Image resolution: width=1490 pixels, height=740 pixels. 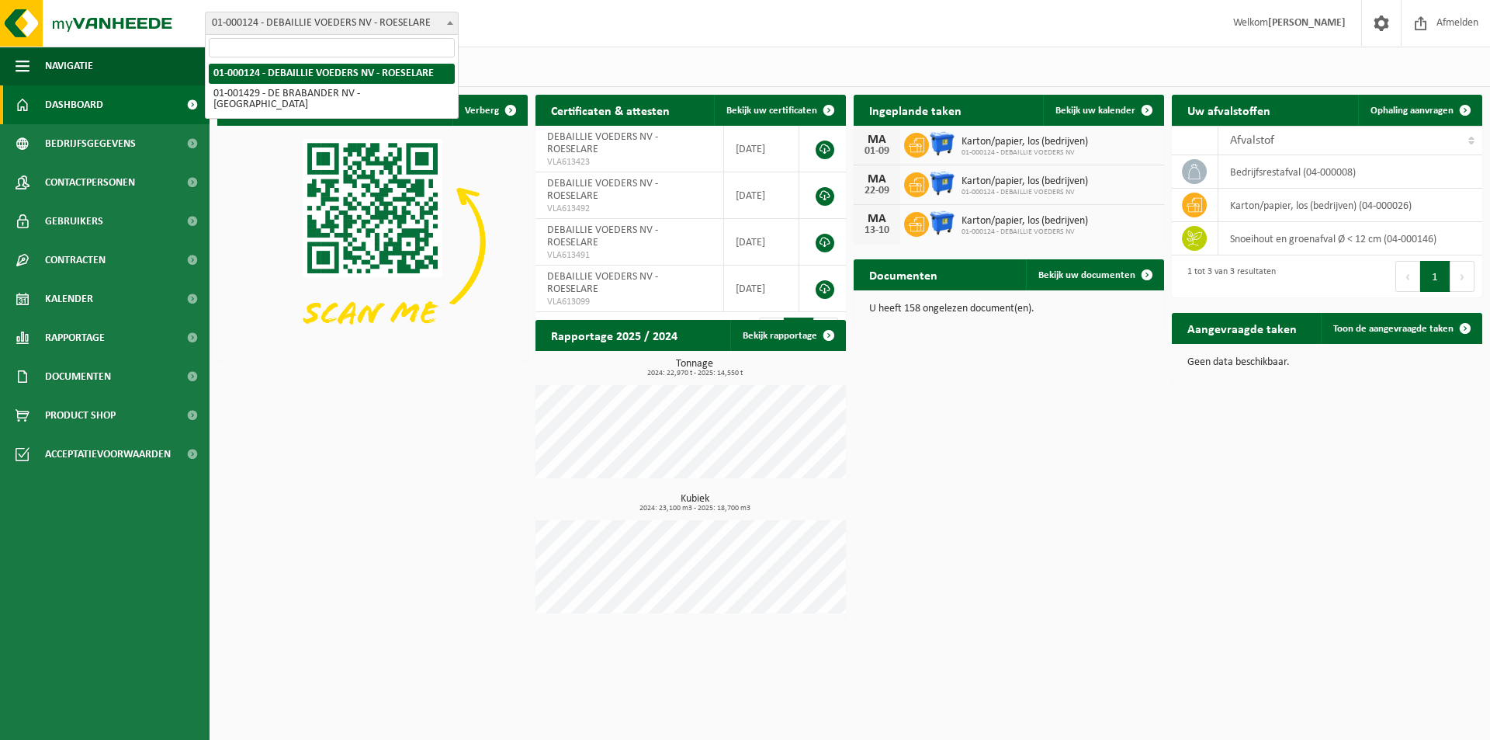 I want to click on span: 2024: 23,100 m3 - 2025: 18,700 m3, so click(x=695, y=508).